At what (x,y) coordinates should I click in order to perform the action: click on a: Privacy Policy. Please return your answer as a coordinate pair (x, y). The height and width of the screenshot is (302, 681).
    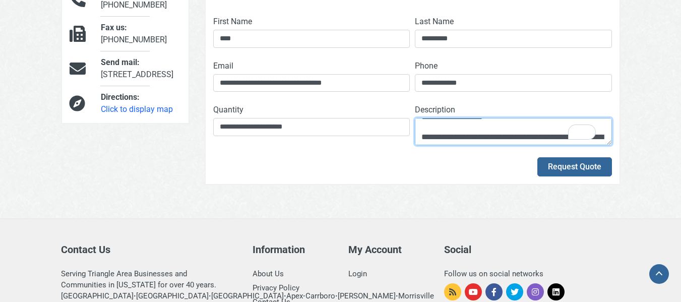
    Looking at the image, I should click on (276, 288).